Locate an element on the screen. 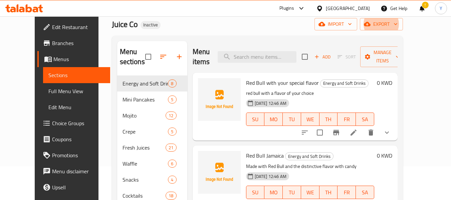 The width and height of the screenshot is (451, 200). span: 12 is located at coordinates (171, 115).